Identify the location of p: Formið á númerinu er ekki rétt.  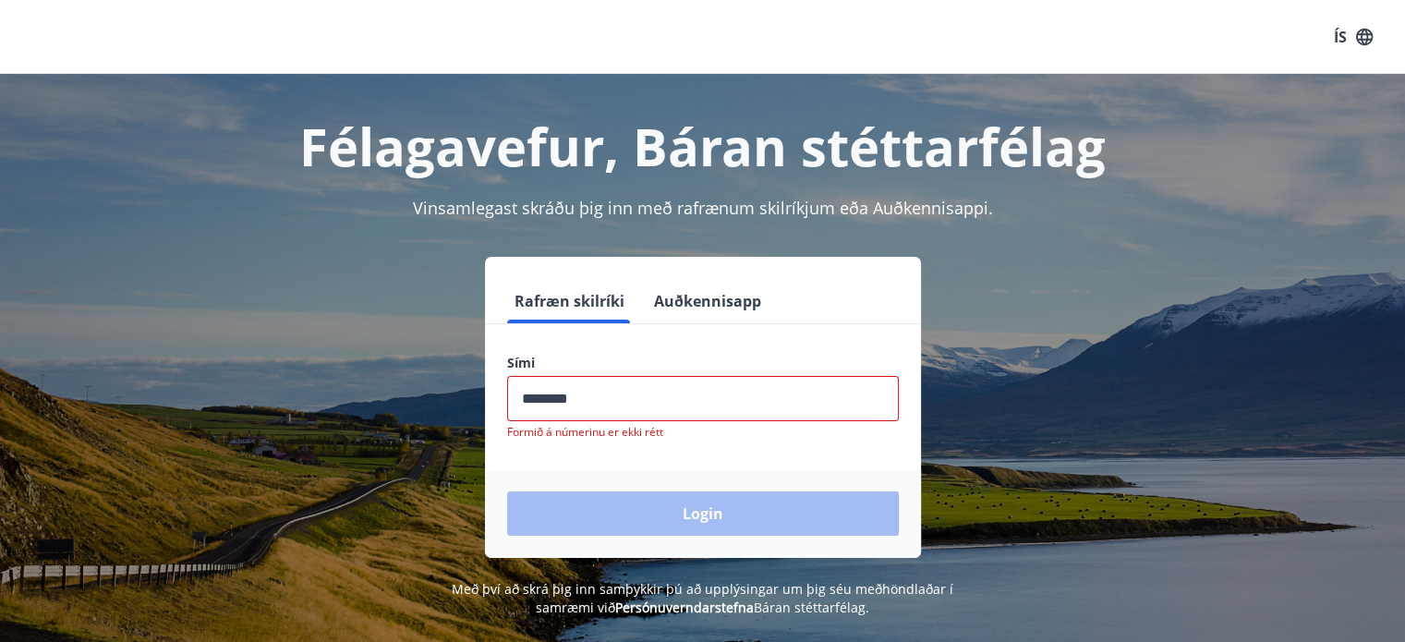
(703, 432).